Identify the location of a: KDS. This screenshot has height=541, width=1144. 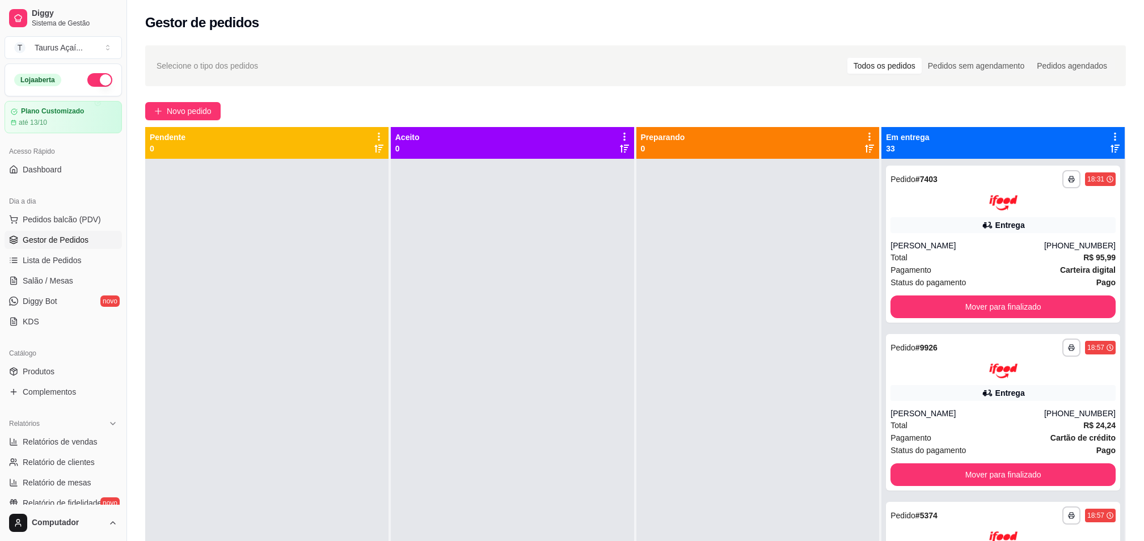
(63, 322).